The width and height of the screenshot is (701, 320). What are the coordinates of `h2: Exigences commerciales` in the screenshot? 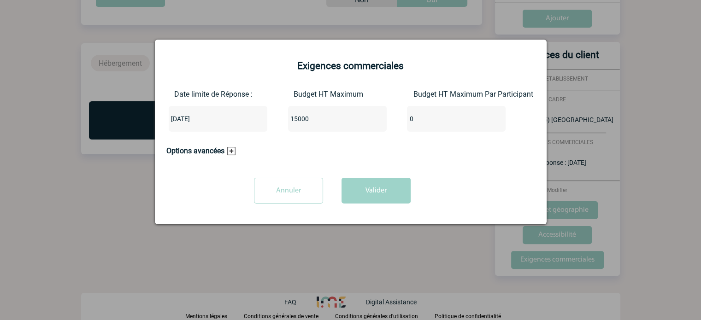 It's located at (351, 66).